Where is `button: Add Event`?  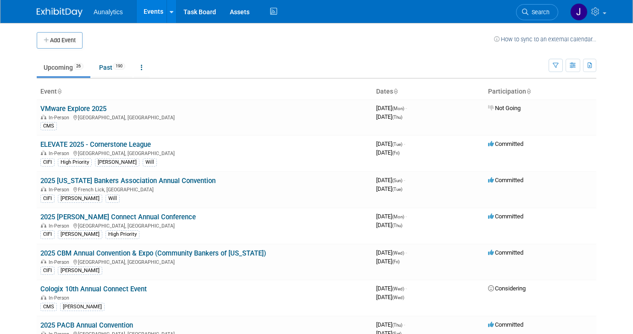
button: Add Event is located at coordinates (60, 40).